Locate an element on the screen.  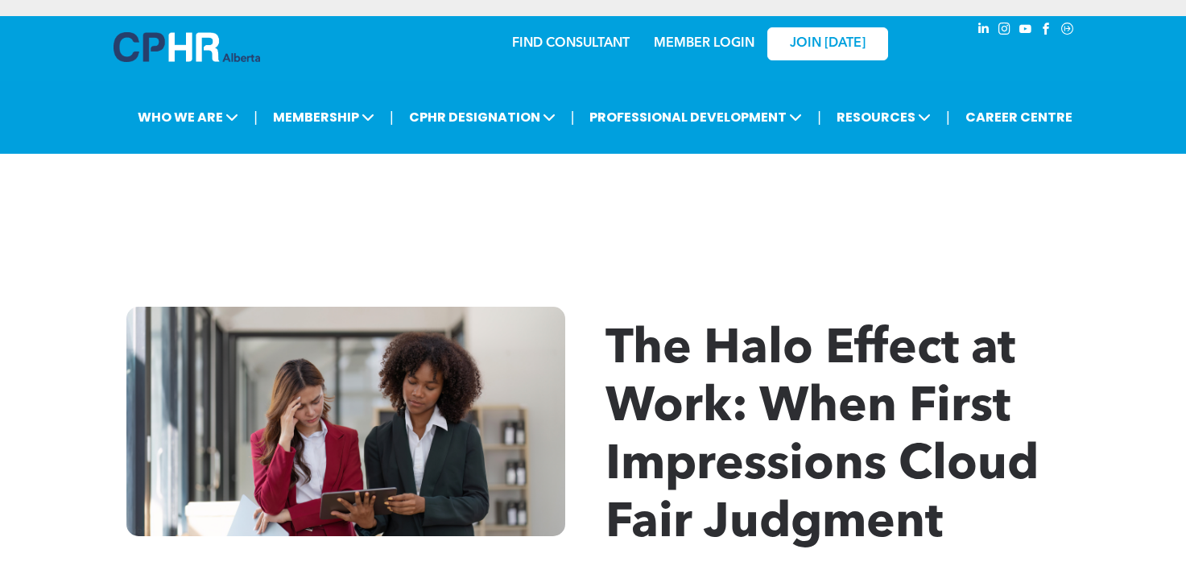
a: linkedin is located at coordinates (984, 31).